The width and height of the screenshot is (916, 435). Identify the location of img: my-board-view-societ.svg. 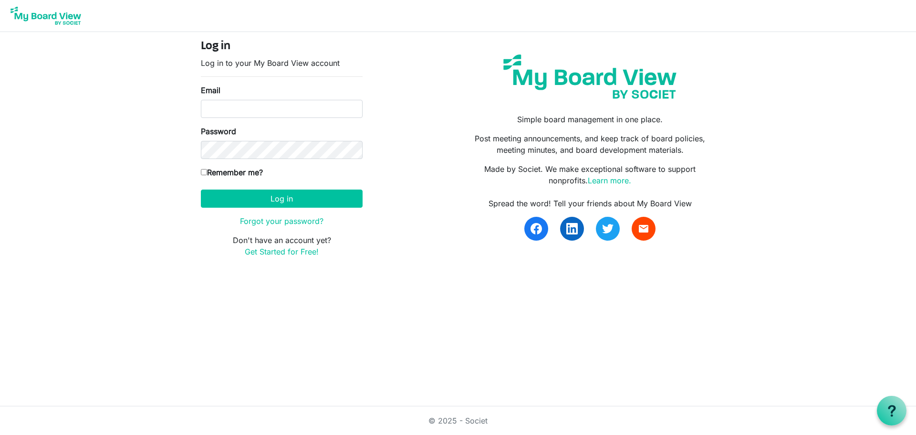
(590, 76).